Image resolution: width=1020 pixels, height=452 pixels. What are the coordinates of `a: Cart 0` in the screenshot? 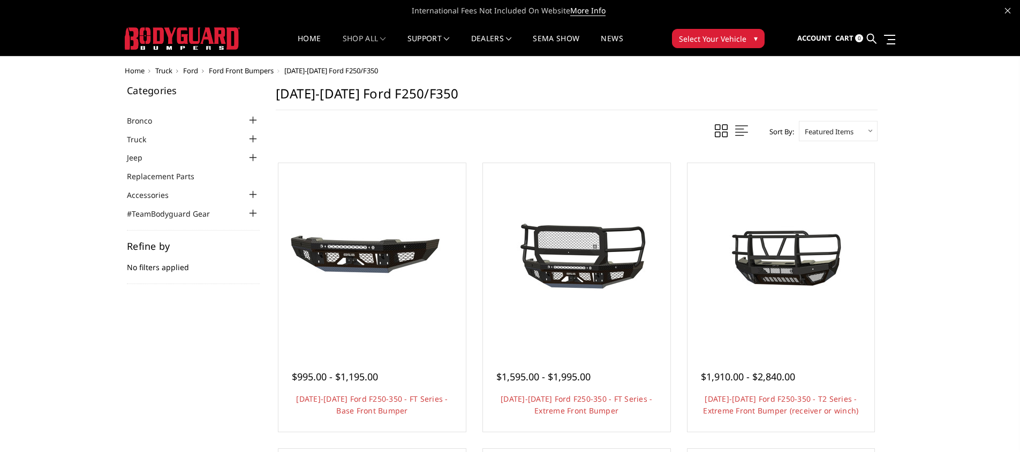 It's located at (849, 39).